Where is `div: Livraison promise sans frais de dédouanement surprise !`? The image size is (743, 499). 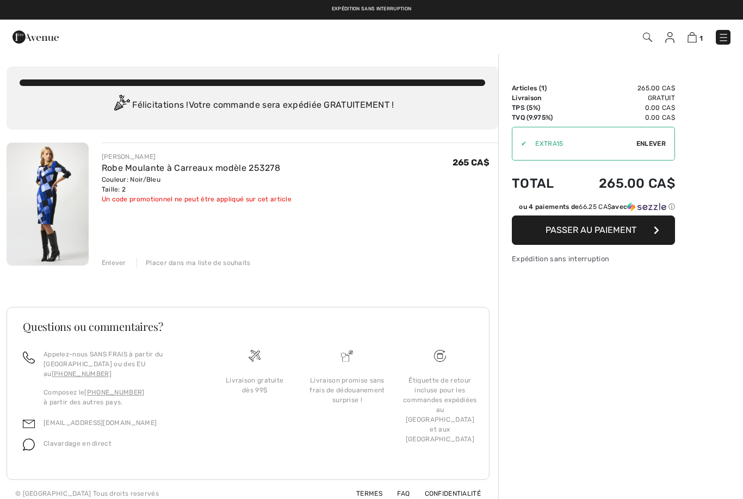
div: Livraison promise sans frais de dédouanement surprise ! is located at coordinates (347, 390).